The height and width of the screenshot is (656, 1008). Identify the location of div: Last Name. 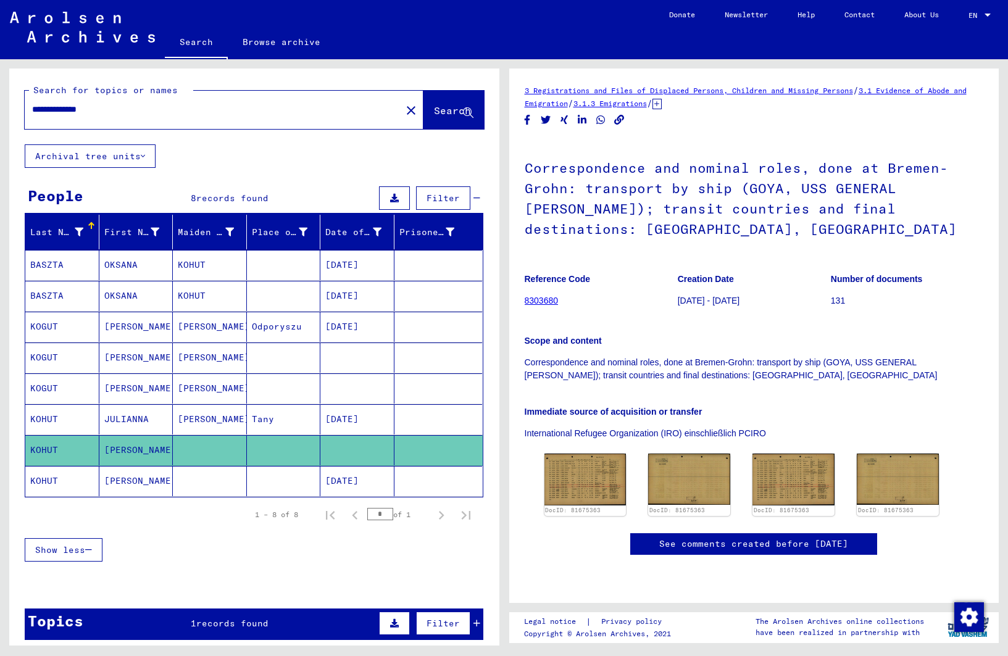
(64, 232).